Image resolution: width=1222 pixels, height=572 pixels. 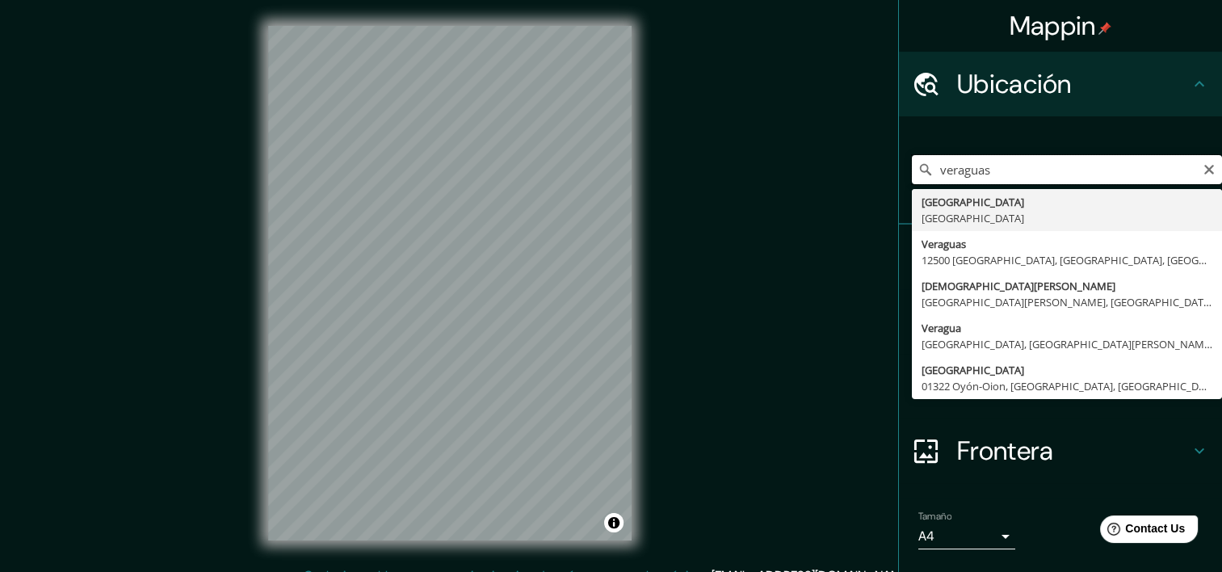 What do you see at coordinates (1067, 328) in the screenshot?
I see `div: Veragua` at bounding box center [1067, 328].